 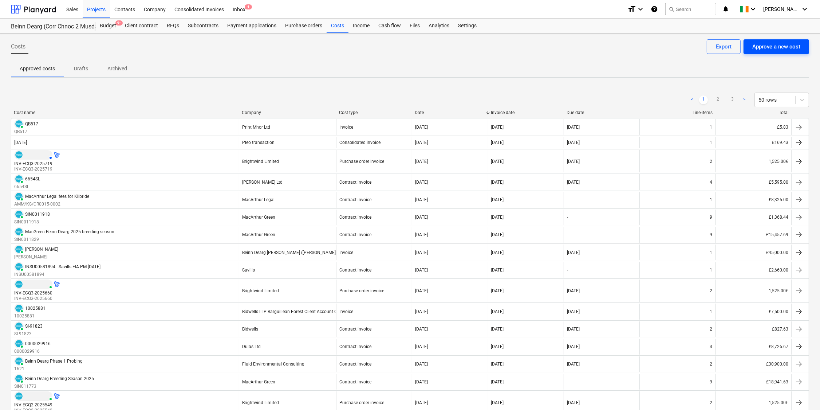 What do you see at coordinates (671, 9) in the screenshot?
I see `span: search` at bounding box center [671, 9].